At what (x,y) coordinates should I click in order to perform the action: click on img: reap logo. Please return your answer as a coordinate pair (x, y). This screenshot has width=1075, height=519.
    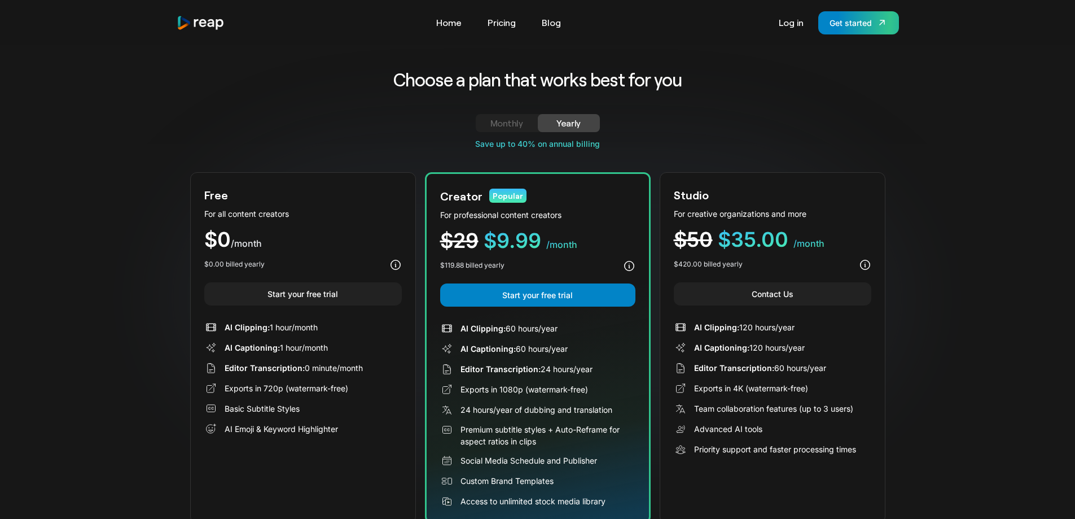
    Looking at the image, I should click on (201, 23).